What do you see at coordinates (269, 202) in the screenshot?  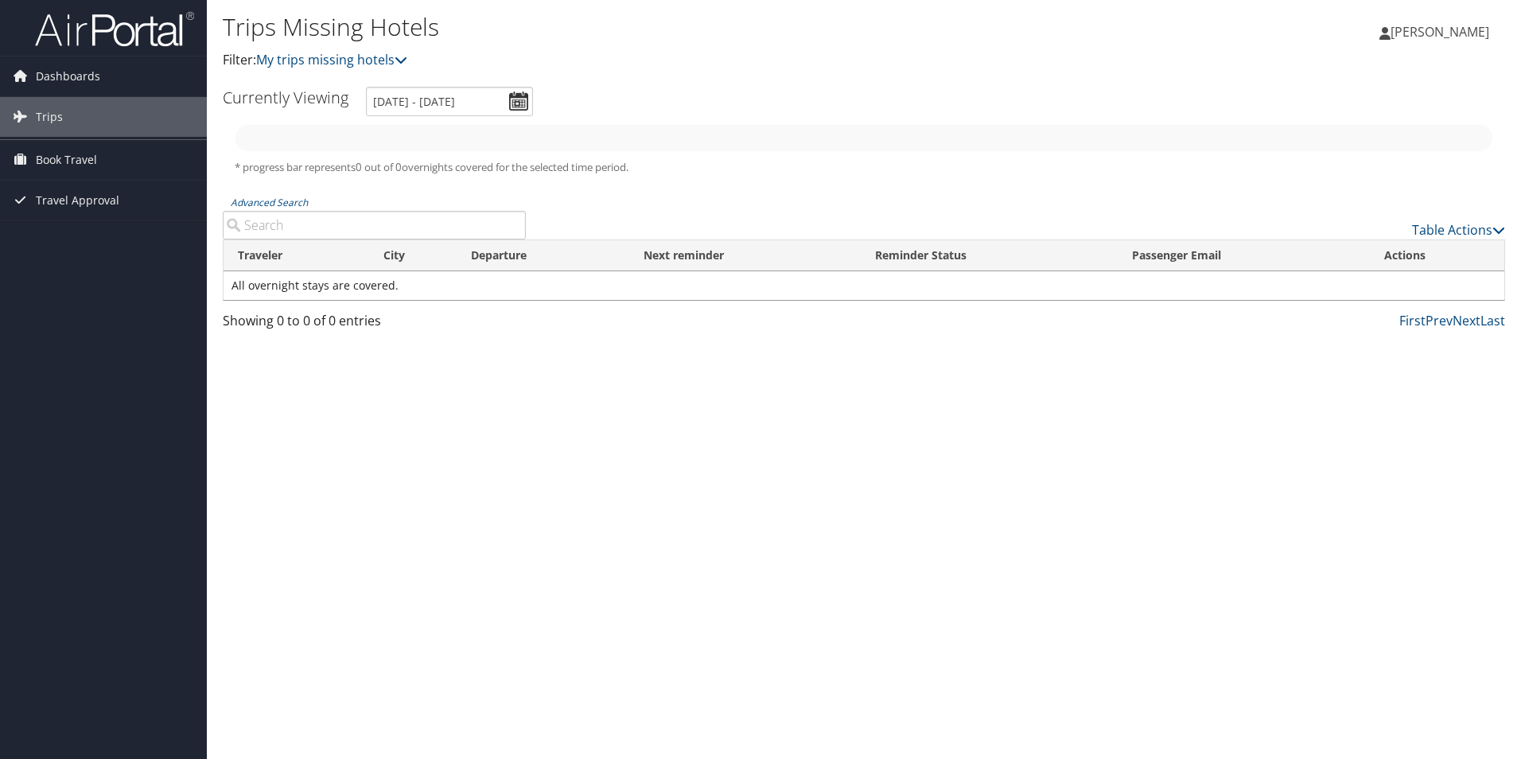 I see `a: Advanced Search` at bounding box center [269, 202].